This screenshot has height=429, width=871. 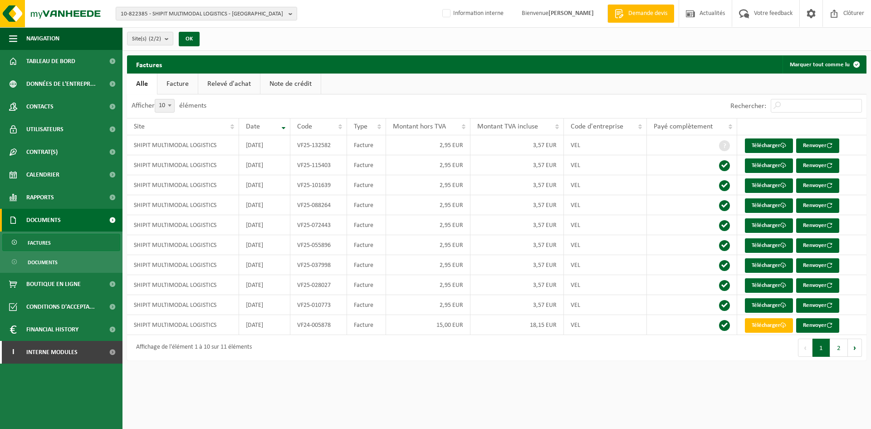 What do you see at coordinates (147, 39) in the screenshot?
I see `span: Site(s)` at bounding box center [147, 39].